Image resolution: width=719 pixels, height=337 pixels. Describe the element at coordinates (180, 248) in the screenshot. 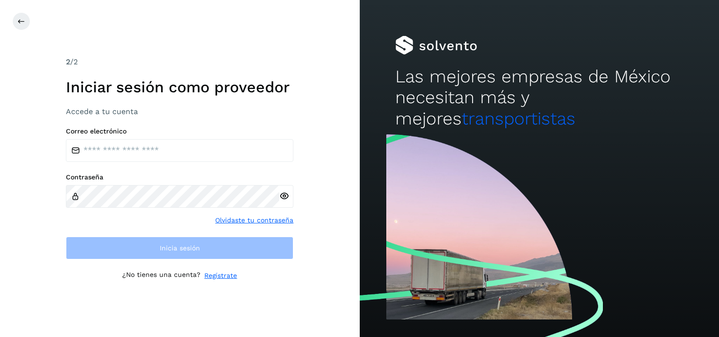

I see `button: Inicia sesión` at that location.